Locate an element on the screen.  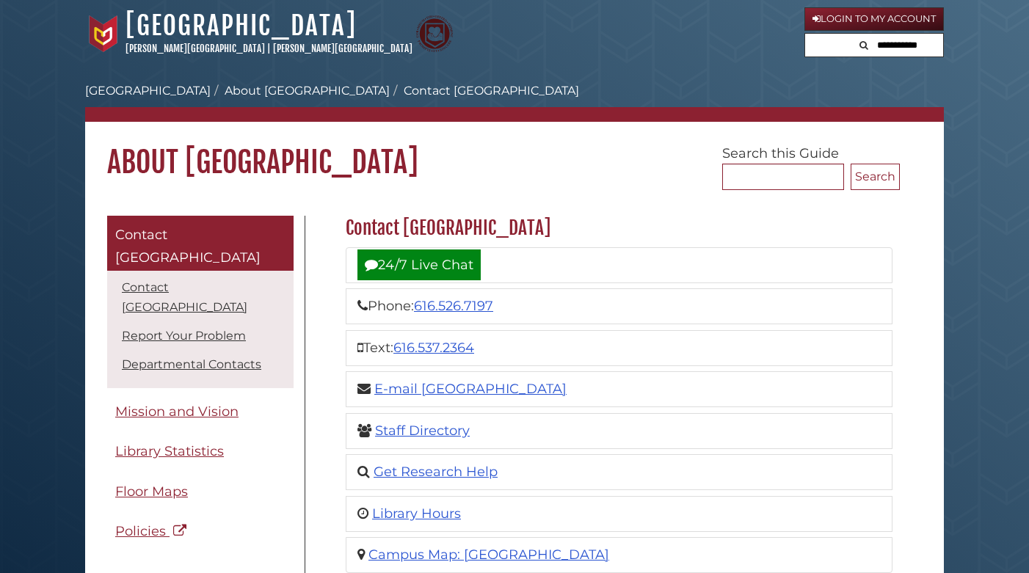
img: Calvin University is located at coordinates (104, 34).